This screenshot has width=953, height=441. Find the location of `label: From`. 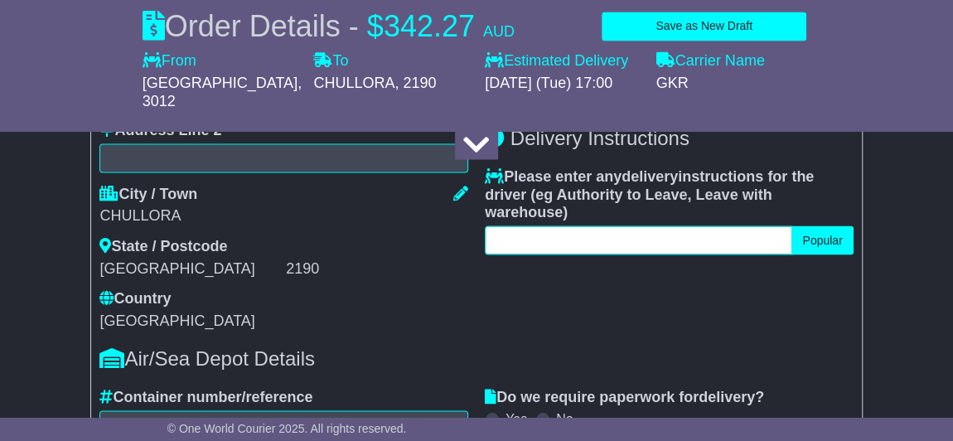

label: From is located at coordinates (169, 61).